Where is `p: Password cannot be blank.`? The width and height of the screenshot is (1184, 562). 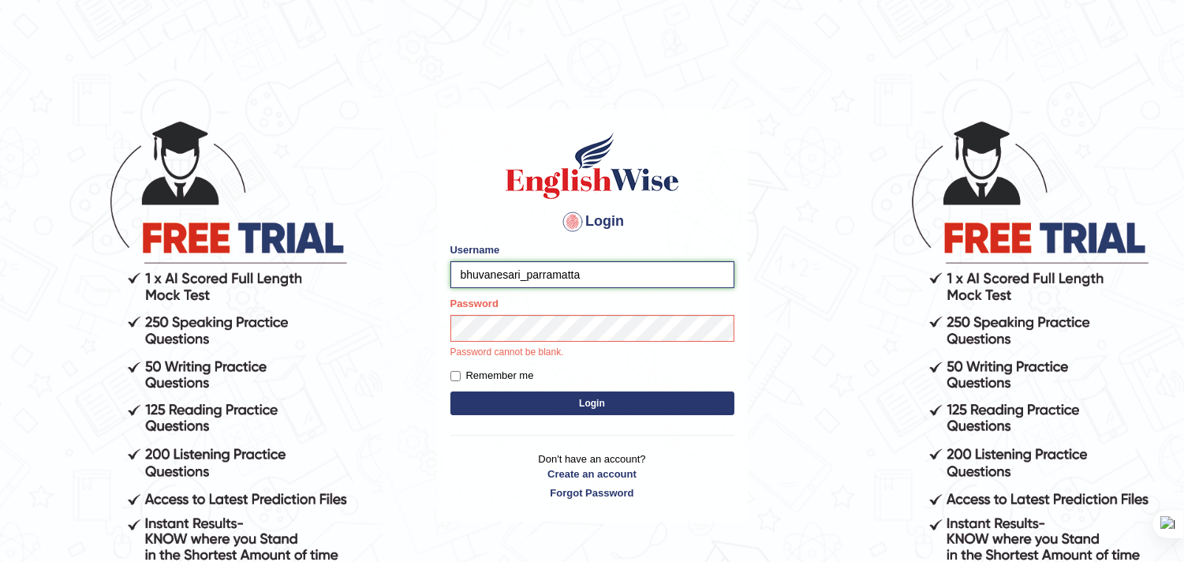
p: Password cannot be blank. is located at coordinates (592, 353).